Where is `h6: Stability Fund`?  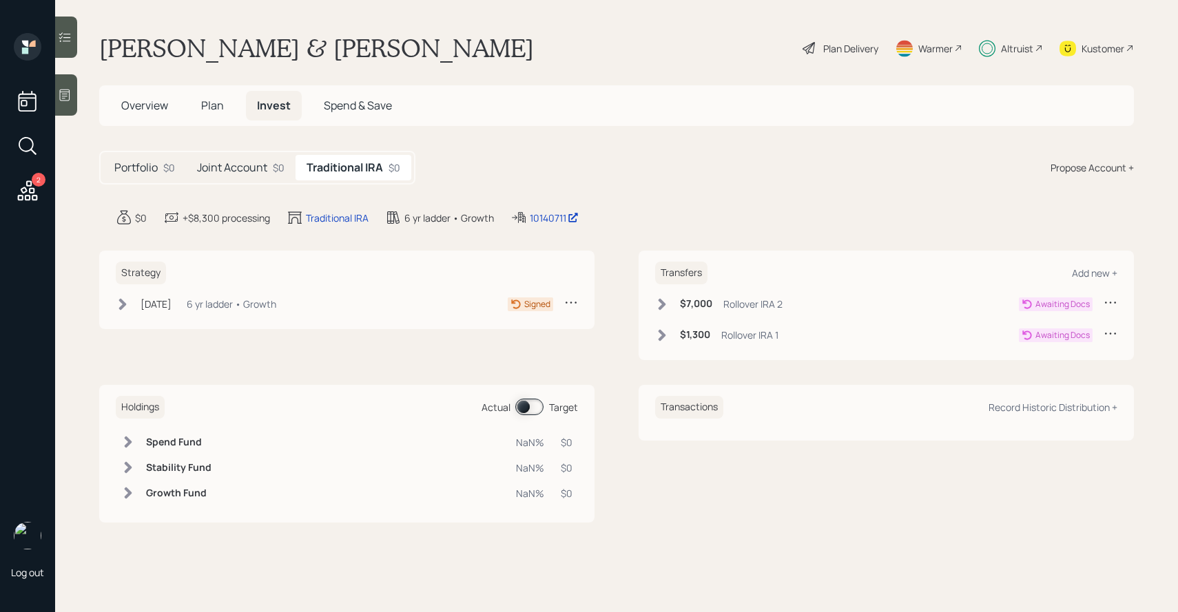 h6: Stability Fund is located at coordinates (178, 468).